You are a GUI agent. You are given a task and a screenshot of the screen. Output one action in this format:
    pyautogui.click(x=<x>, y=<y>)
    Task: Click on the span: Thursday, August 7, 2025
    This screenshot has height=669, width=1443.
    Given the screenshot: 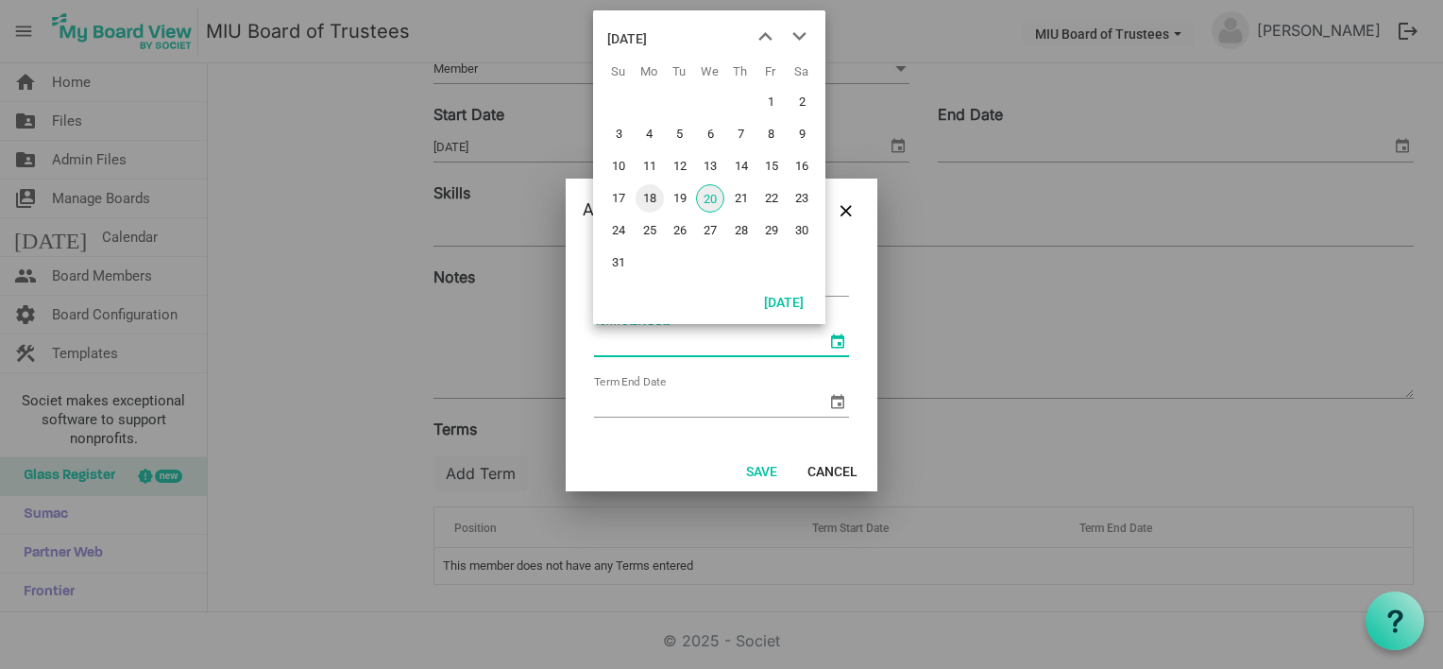 What is the action you would take?
    pyautogui.click(x=741, y=134)
    